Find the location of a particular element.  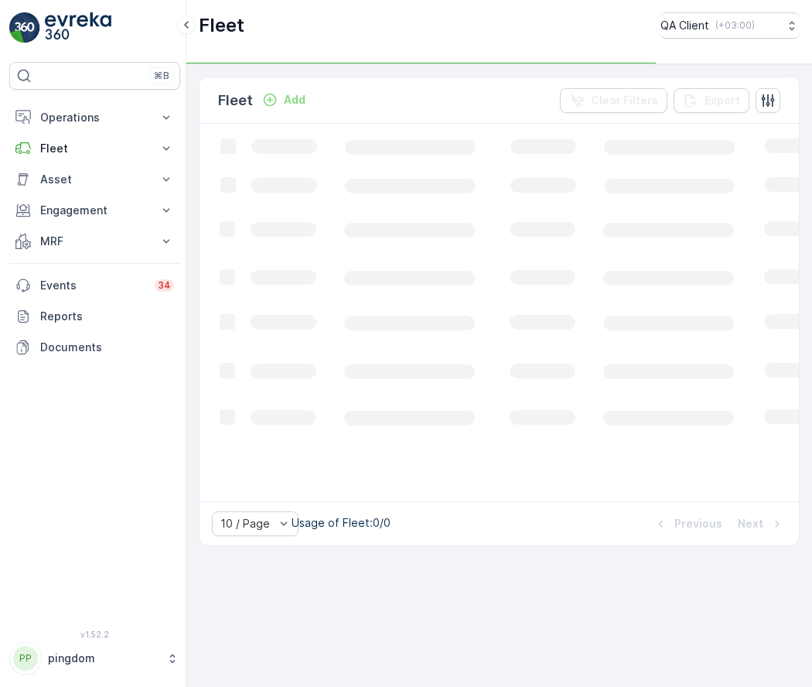

p: Operations is located at coordinates (94, 118).